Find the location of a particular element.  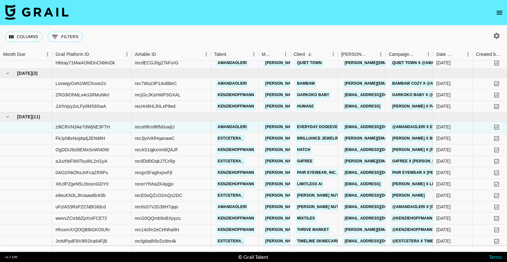

button: hide children is located at coordinates (8, 117).